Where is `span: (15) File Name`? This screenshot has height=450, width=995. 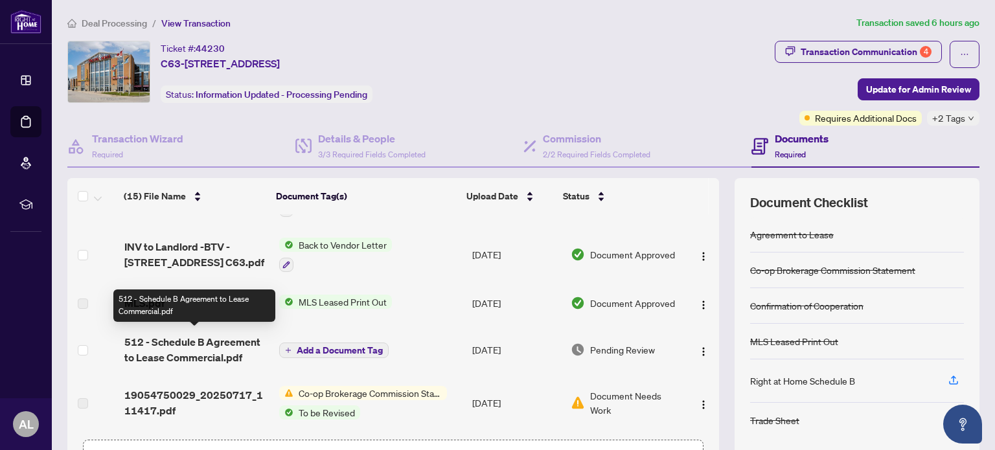 span: (15) File Name is located at coordinates (155, 196).